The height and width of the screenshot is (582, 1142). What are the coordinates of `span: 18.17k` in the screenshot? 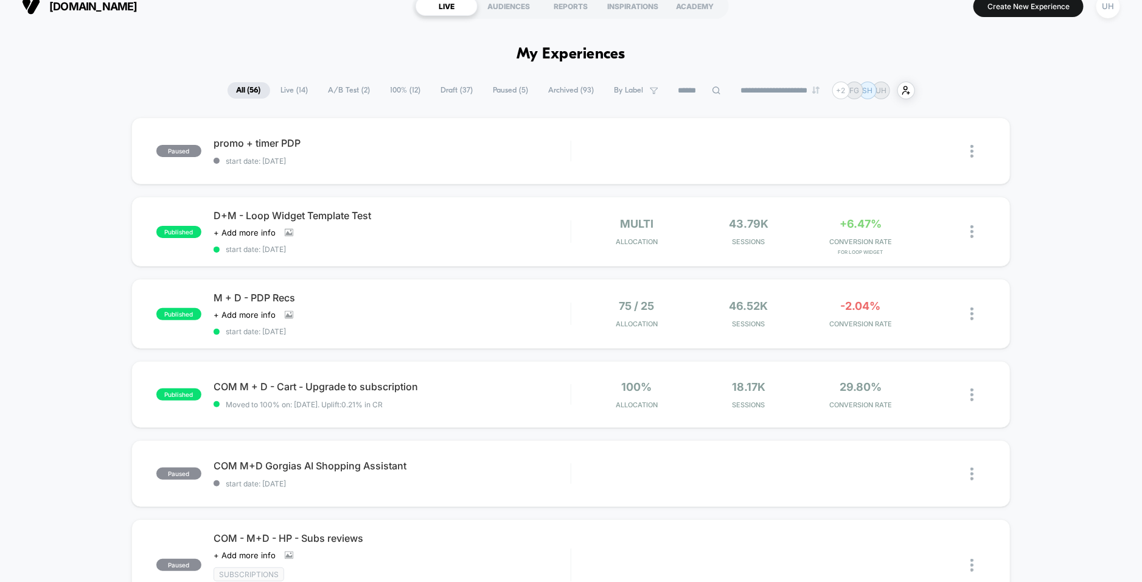 It's located at (749, 386).